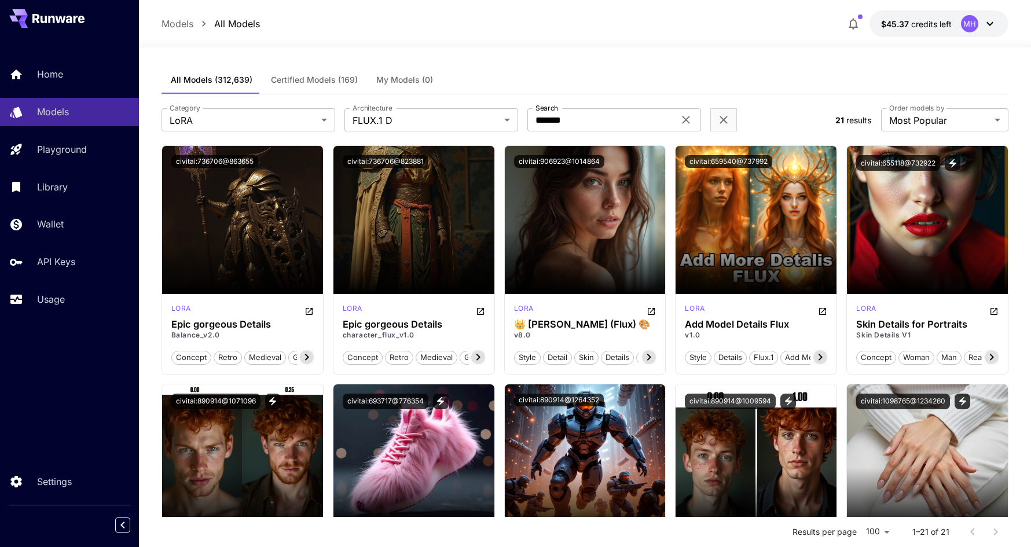  Describe the element at coordinates (426, 120) in the screenshot. I see `span: FLUX.1 D` at that location.